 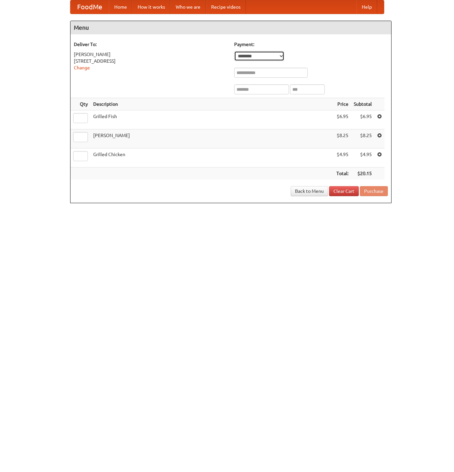 I want to click on a: Clear Cart, so click(x=343, y=191).